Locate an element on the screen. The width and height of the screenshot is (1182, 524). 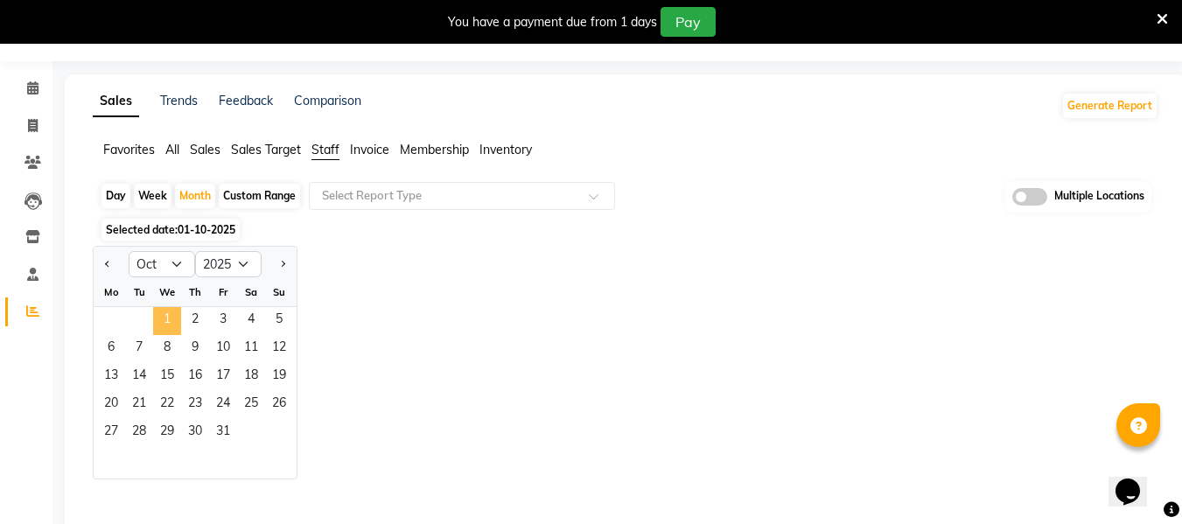
span: 26 is located at coordinates (279, 405).